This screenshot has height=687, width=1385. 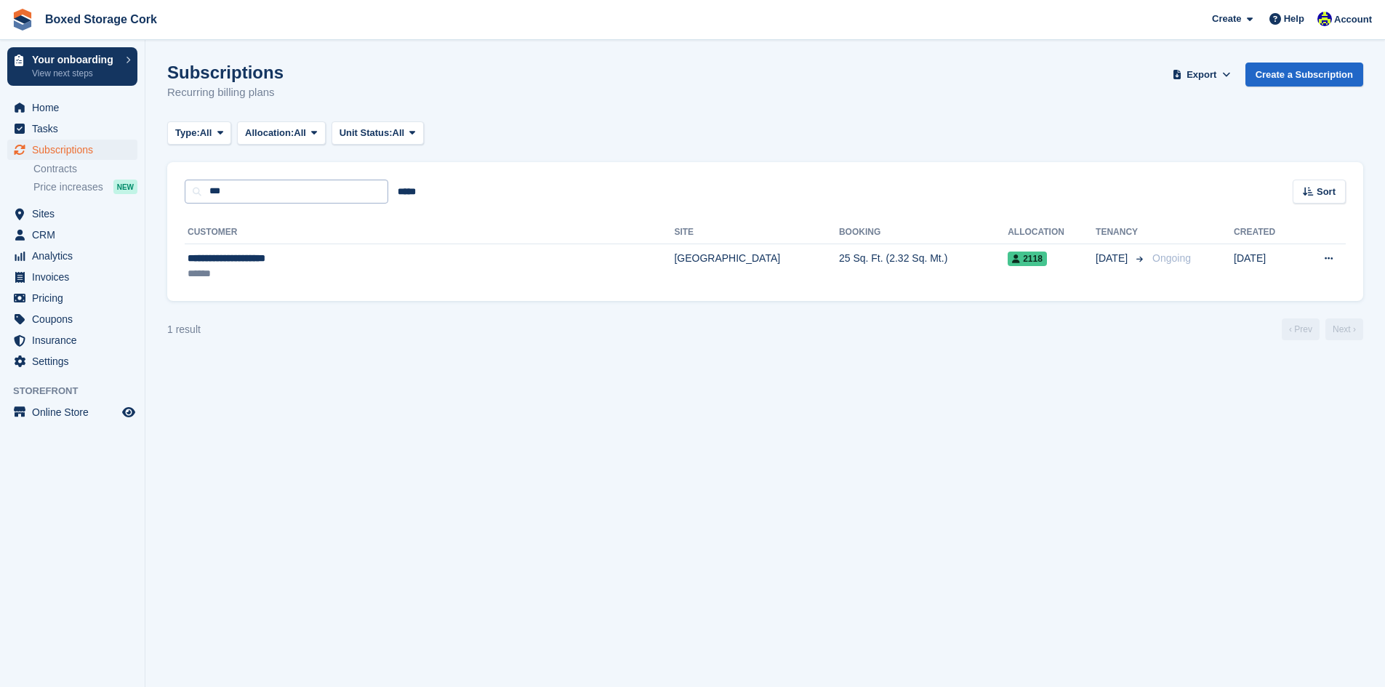 I want to click on span: Storefront, so click(x=79, y=391).